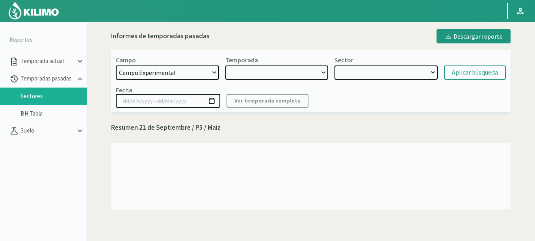 This screenshot has width=535, height=241. I want to click on div: Temporada, so click(241, 60).